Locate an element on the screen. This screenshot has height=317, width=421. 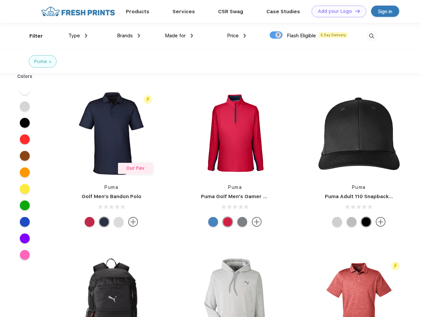
span: Type is located at coordinates (74, 36).